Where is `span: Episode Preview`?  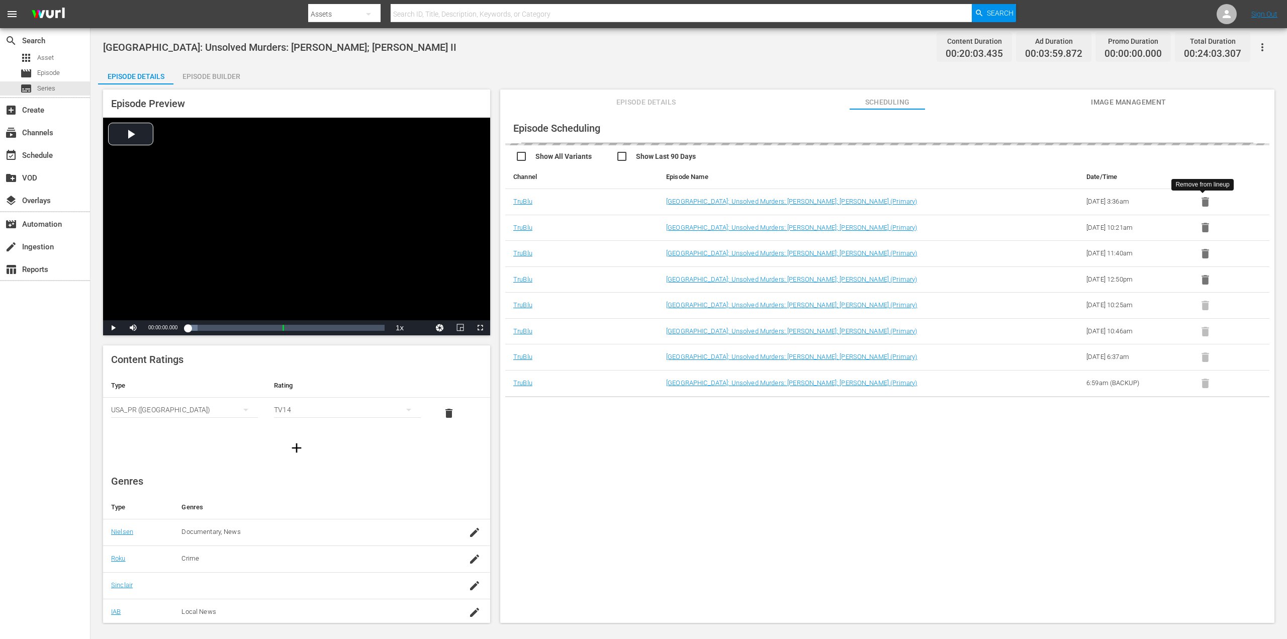
span: Episode Preview is located at coordinates (148, 104).